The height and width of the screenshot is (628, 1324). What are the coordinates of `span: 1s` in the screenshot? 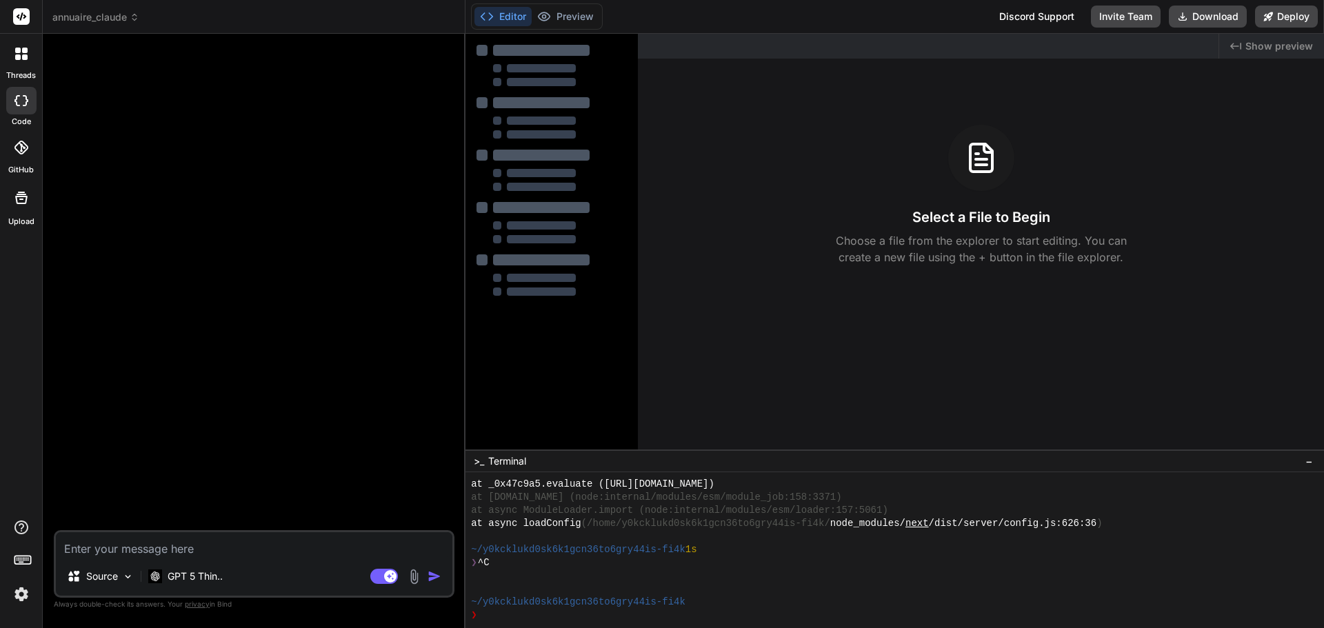 It's located at (691, 550).